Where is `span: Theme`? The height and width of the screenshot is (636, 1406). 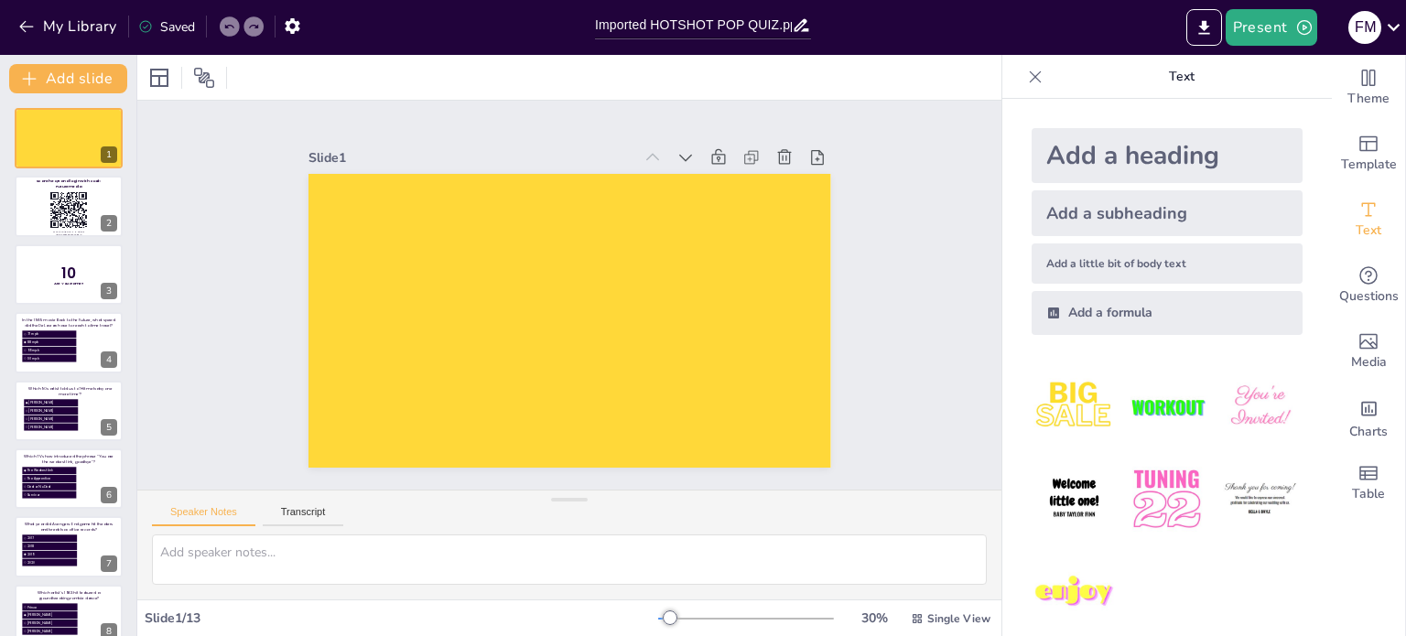 span: Theme is located at coordinates (1368, 99).